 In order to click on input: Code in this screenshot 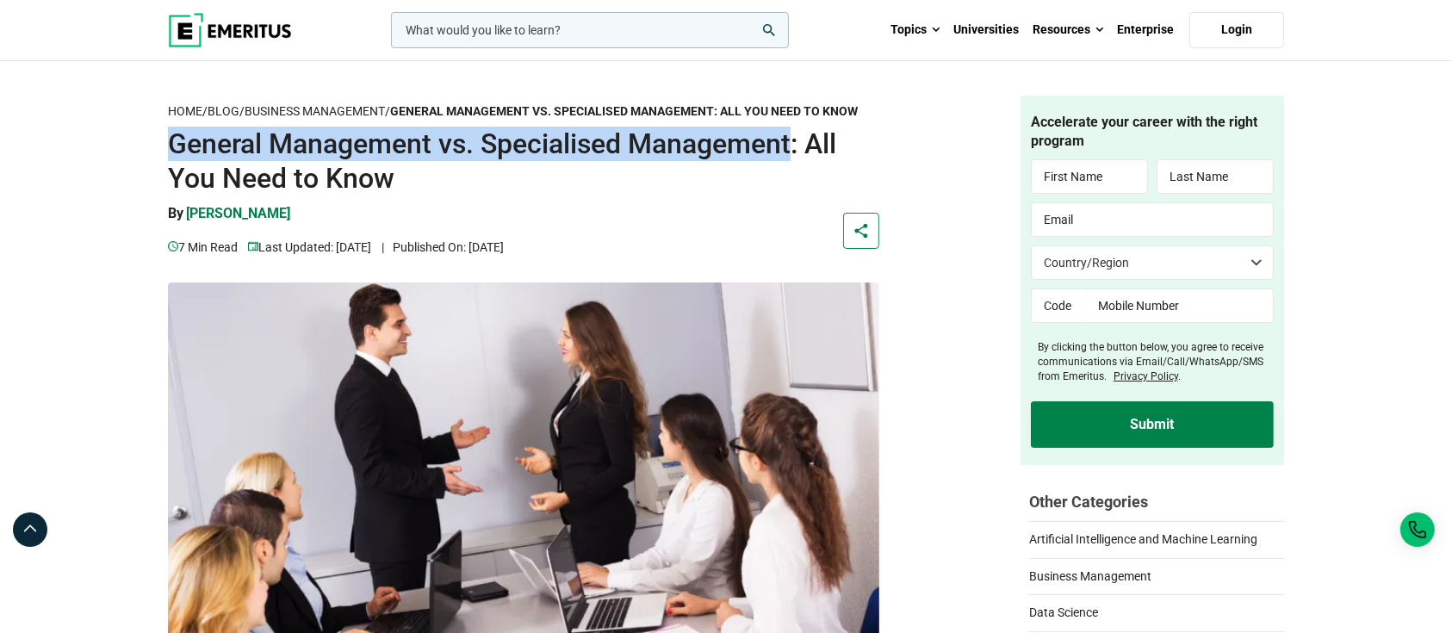, I will do `click(1058, 306)`.